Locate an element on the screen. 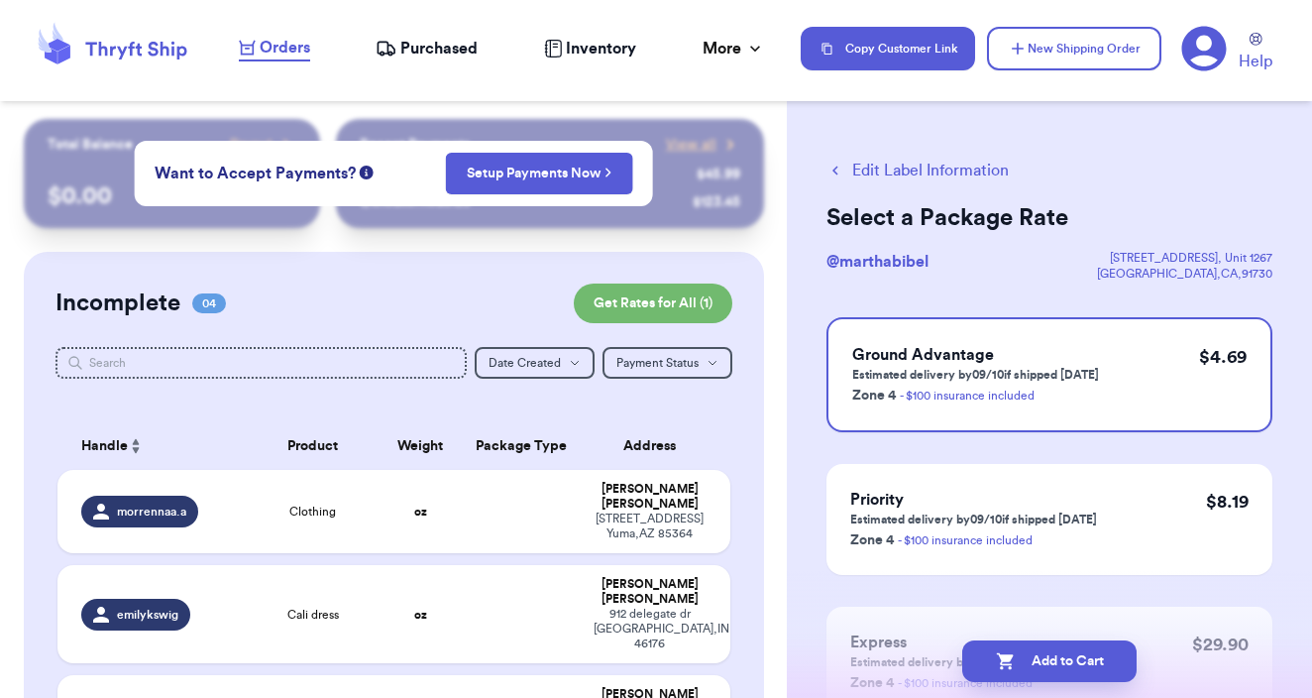 This screenshot has height=698, width=1312. button: Sort ascending is located at coordinates (136, 446).